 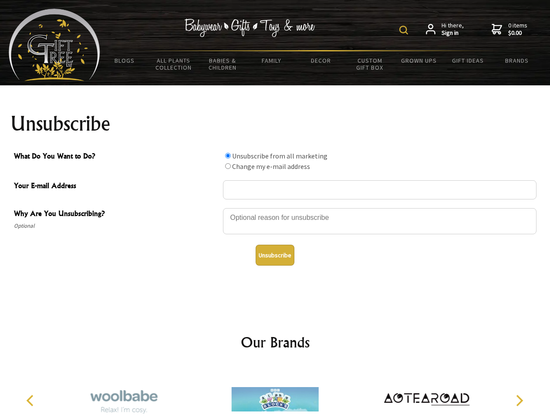 What do you see at coordinates (468, 61) in the screenshot?
I see `a: Gift Ideas` at bounding box center [468, 61].